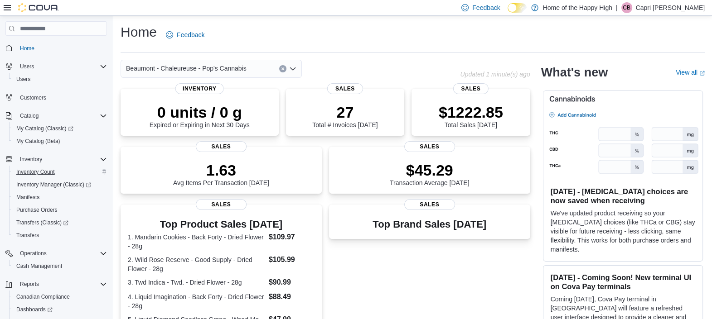 The image size is (712, 319). I want to click on a: Users, so click(23, 79).